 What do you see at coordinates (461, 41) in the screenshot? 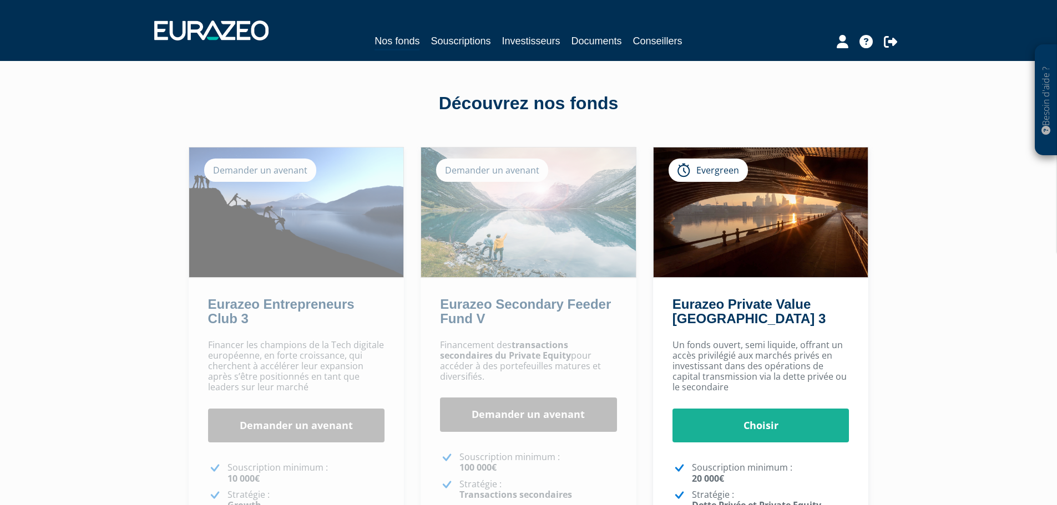
I see `a: Souscriptions` at bounding box center [461, 41].